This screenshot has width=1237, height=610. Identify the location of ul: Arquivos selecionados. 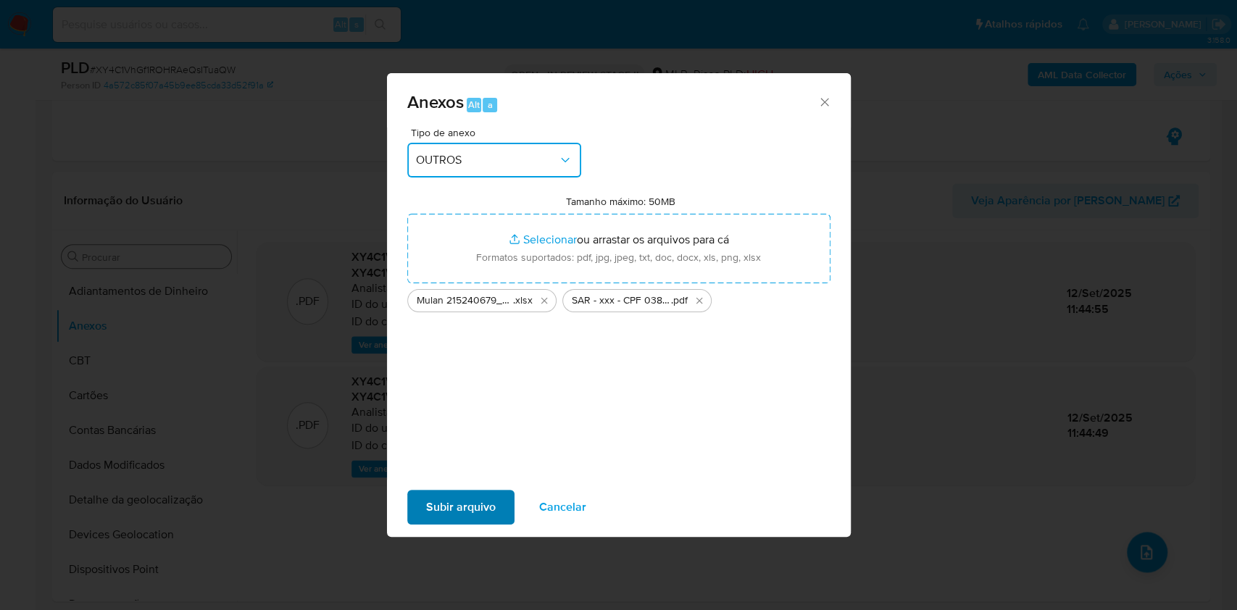
(619, 298).